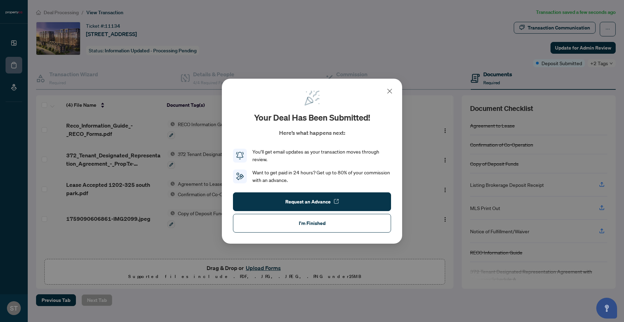 This screenshot has width=624, height=322. I want to click on span: I'm Finished, so click(312, 223).